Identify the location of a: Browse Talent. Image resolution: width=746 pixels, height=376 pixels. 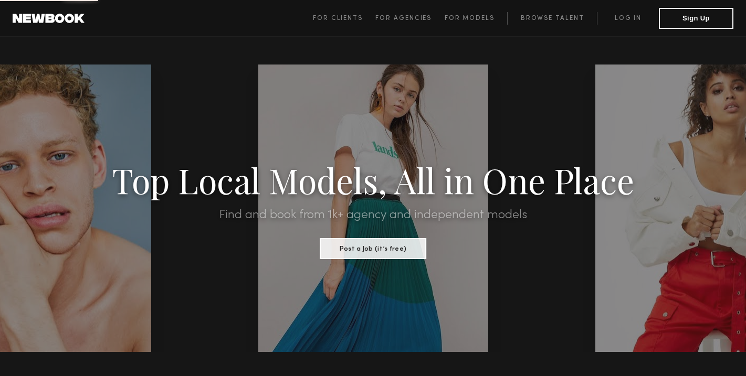
(552, 18).